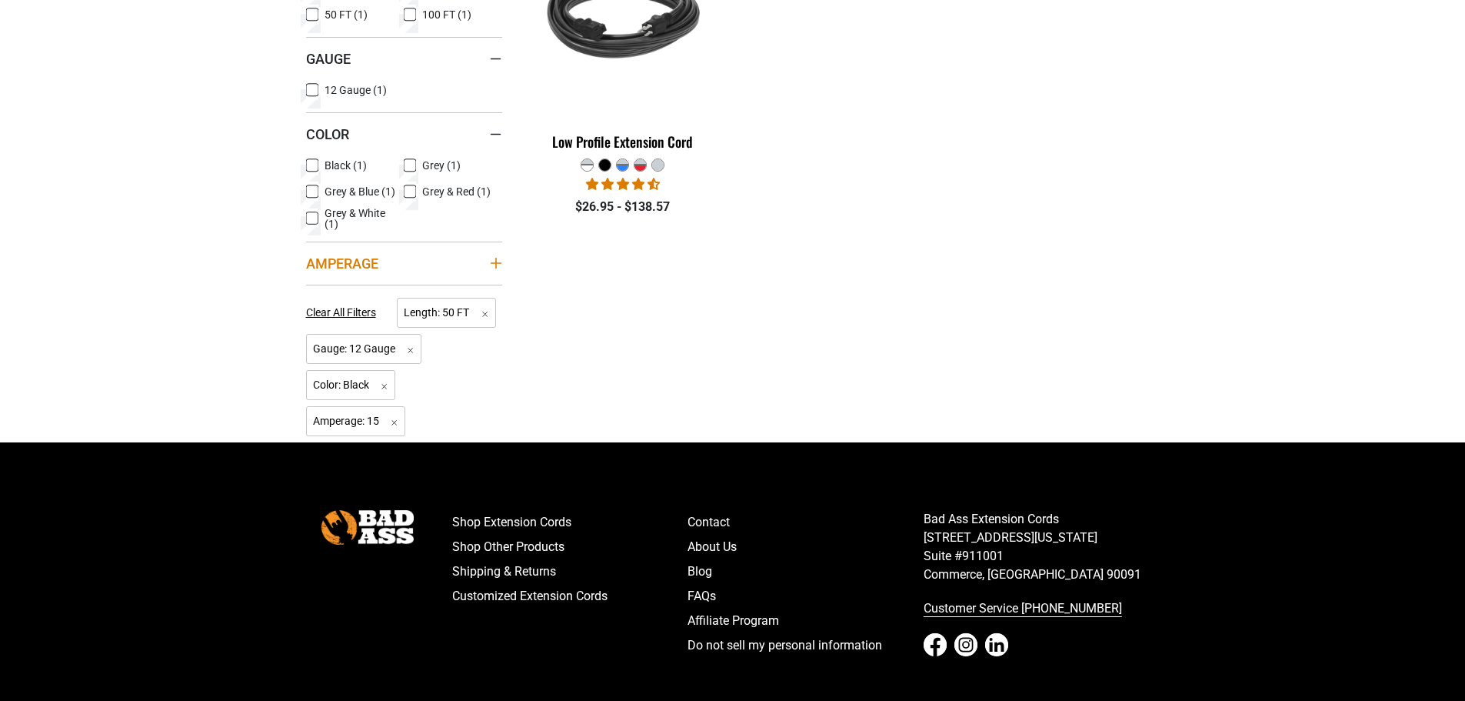 The width and height of the screenshot is (1465, 701). What do you see at coordinates (805, 596) in the screenshot?
I see `a: FAQs` at bounding box center [805, 596].